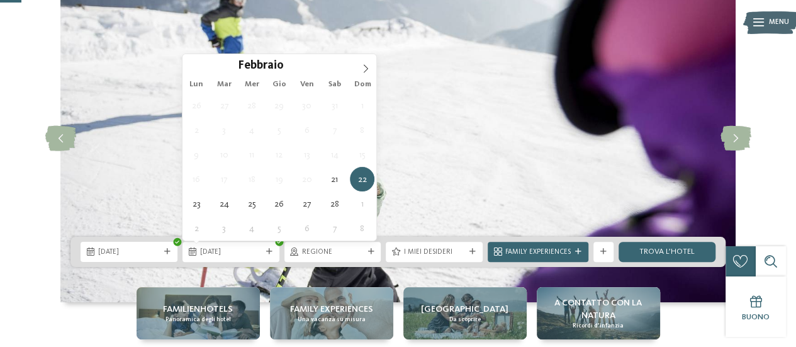 The height and width of the screenshot is (347, 796). What do you see at coordinates (307, 130) in the screenshot?
I see `span: Febbraio 6, 2026` at bounding box center [307, 130].